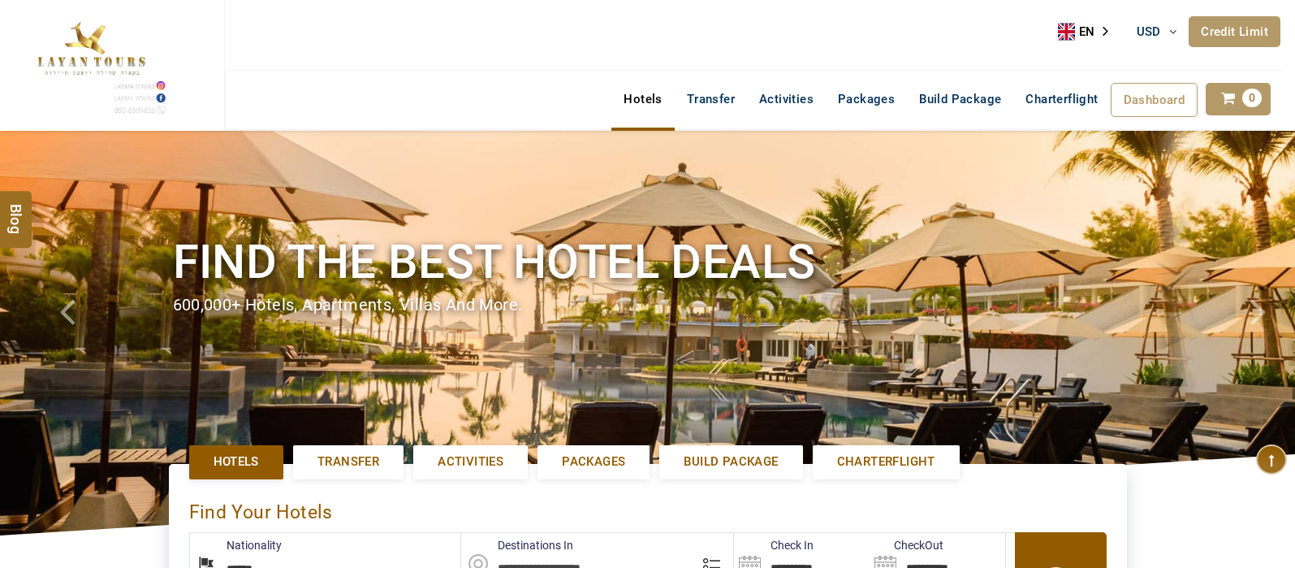  Describe the element at coordinates (1089, 32) in the screenshot. I see `aside: Language selected: English` at that location.